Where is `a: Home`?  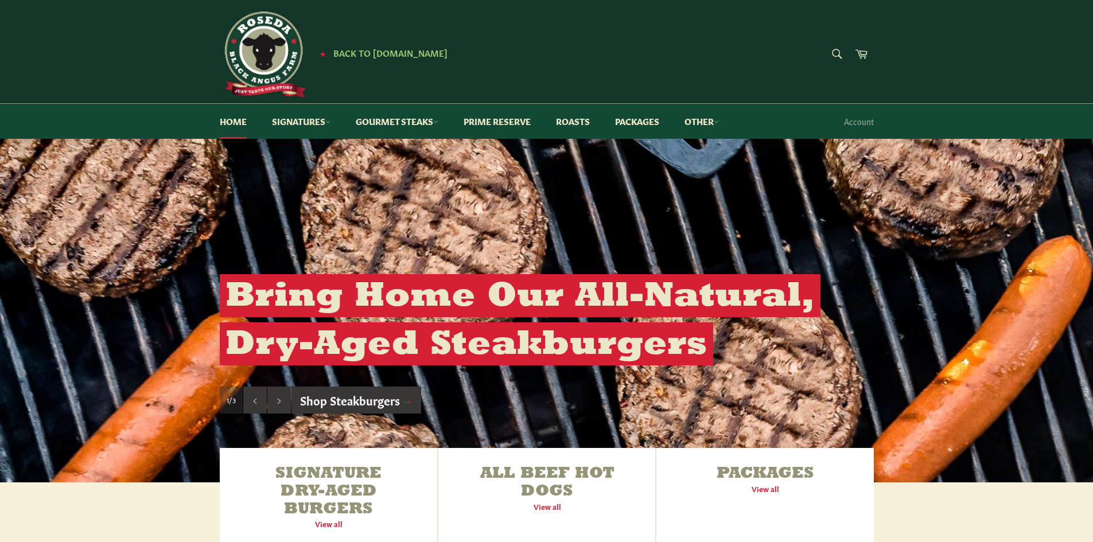
a: Home is located at coordinates (233, 121).